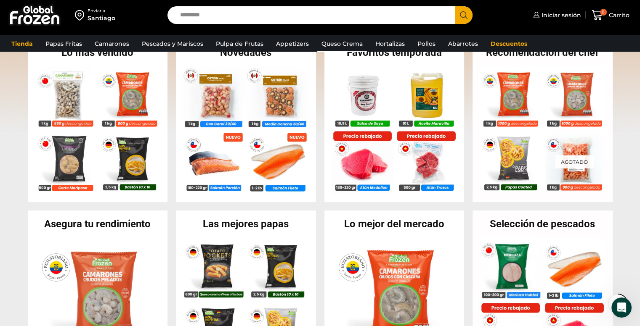 This screenshot has width=640, height=326. Describe the element at coordinates (101, 18) in the screenshot. I see `div: Santiago` at that location.